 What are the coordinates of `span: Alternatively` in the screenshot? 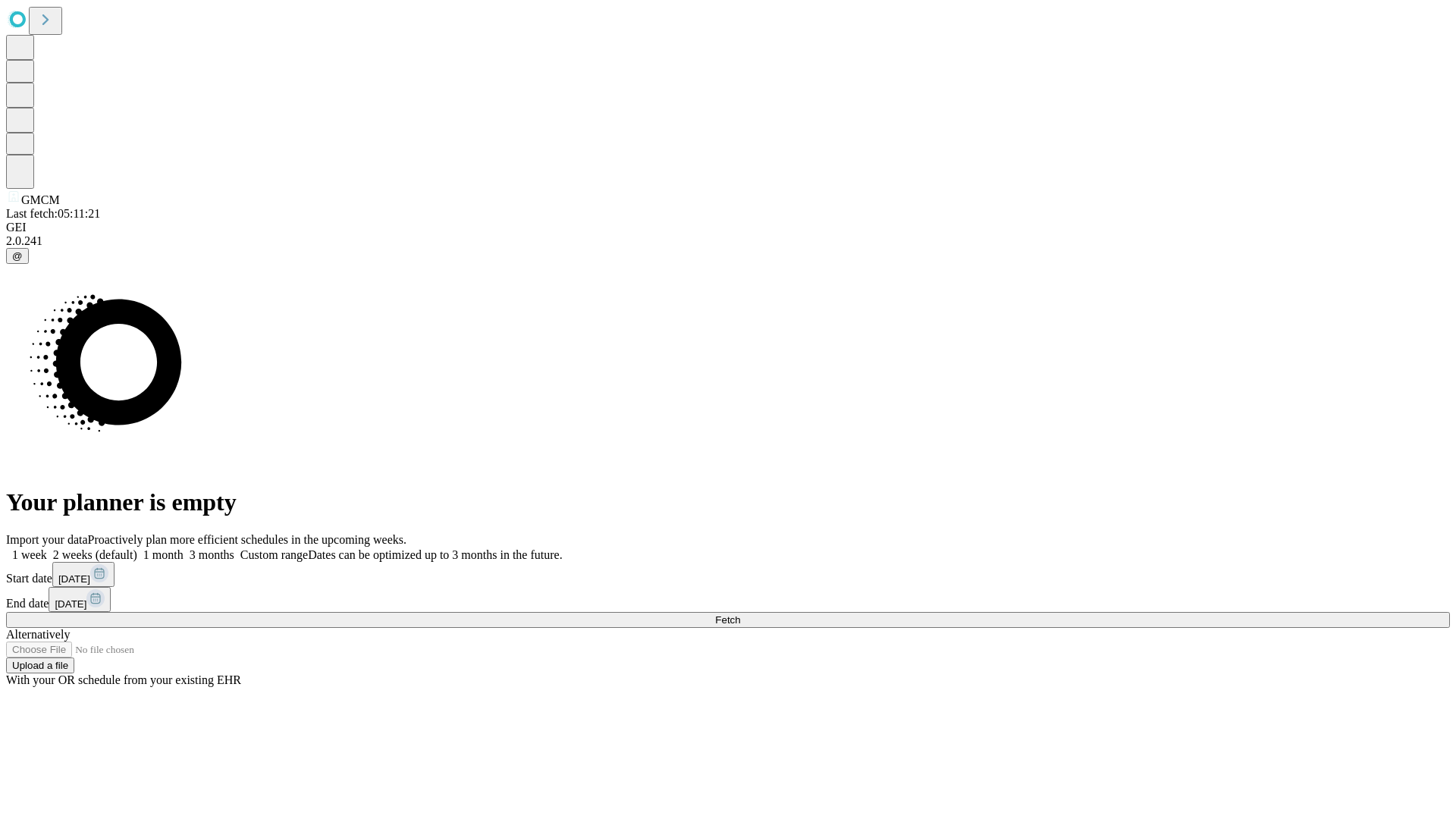 It's located at (37, 634).